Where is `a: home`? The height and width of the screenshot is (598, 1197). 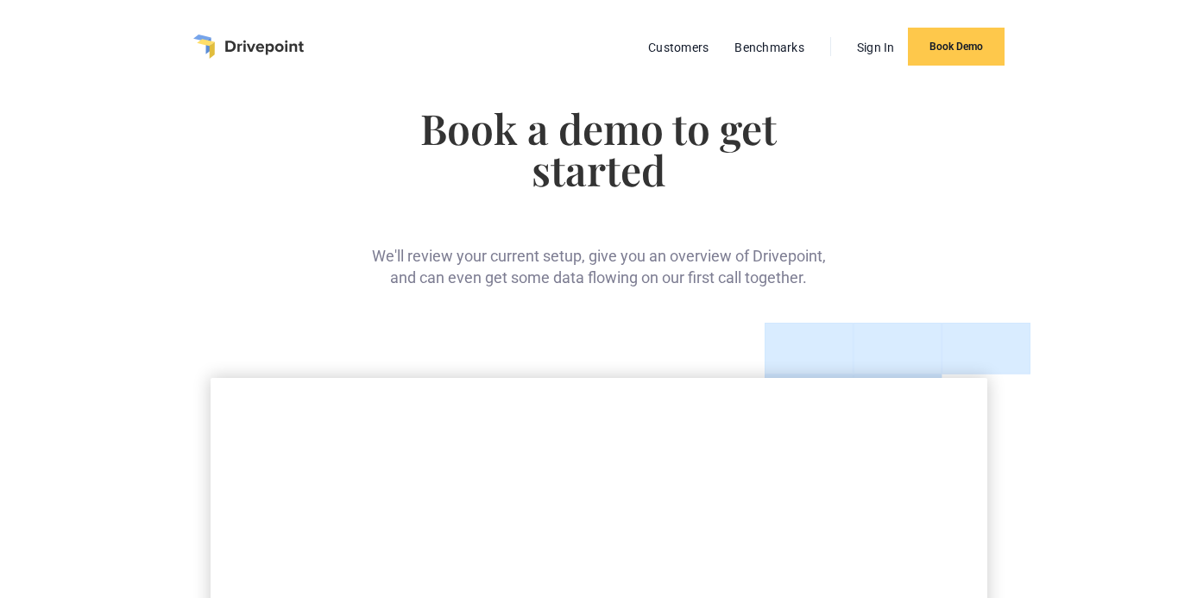 a: home is located at coordinates (249, 47).